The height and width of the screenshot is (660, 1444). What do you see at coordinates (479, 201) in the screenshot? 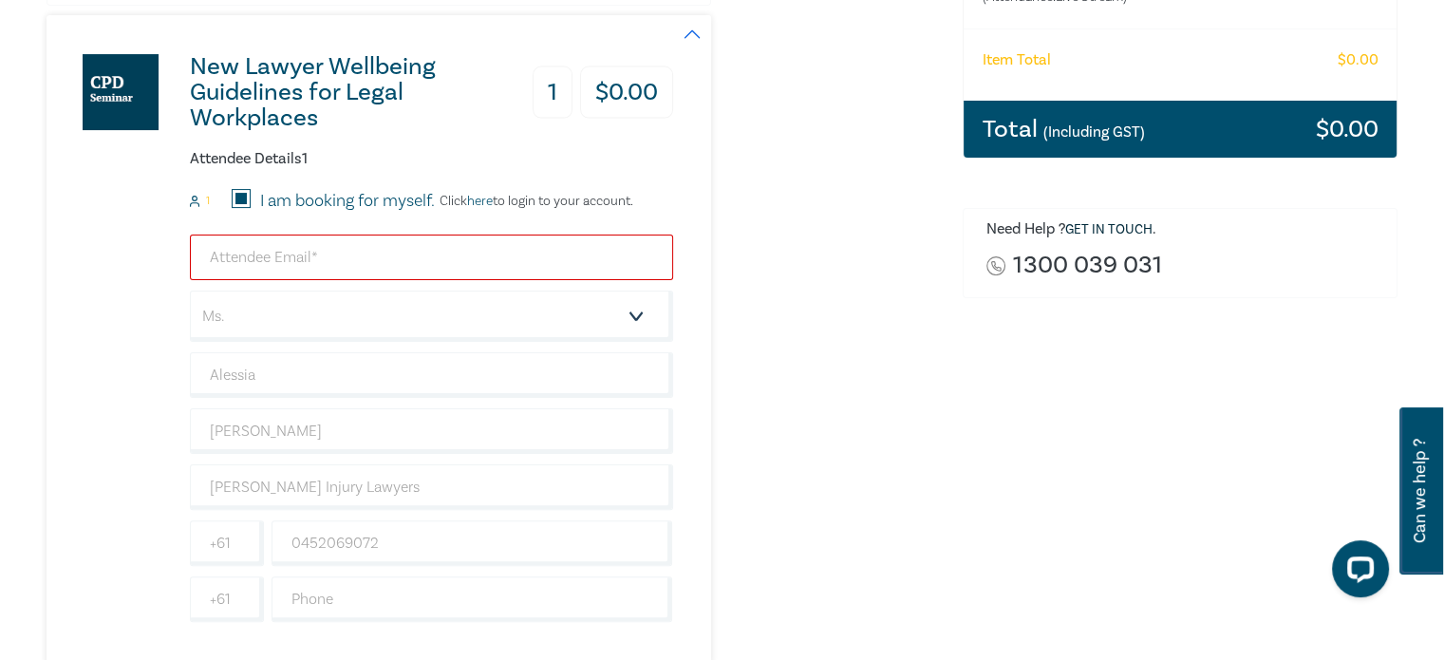
I see `a: here` at bounding box center [479, 201].